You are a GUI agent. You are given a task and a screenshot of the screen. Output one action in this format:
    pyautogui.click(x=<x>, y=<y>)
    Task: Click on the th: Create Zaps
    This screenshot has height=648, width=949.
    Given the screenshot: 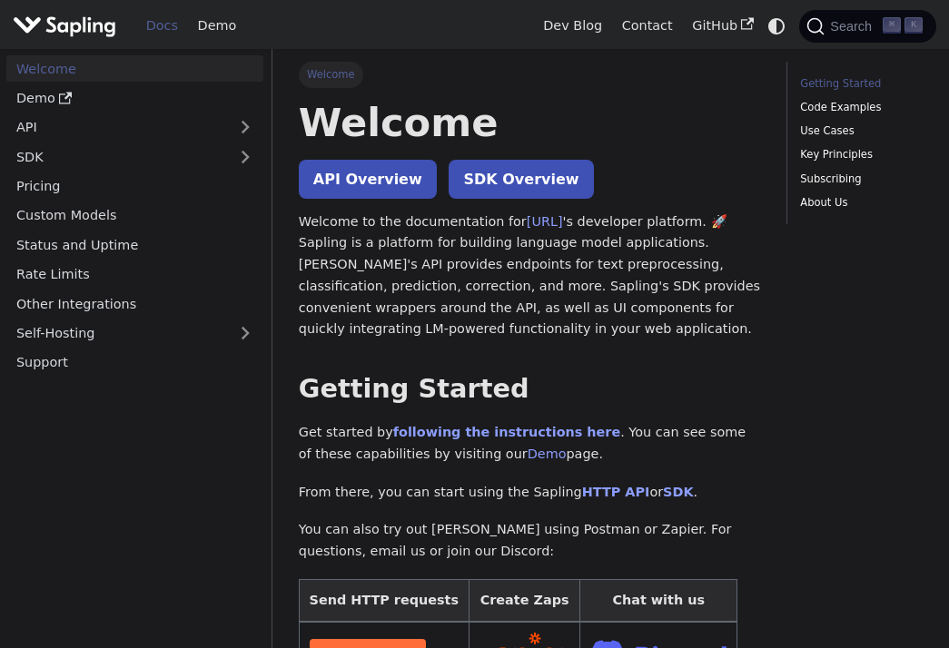 What is the action you would take?
    pyautogui.click(x=524, y=600)
    